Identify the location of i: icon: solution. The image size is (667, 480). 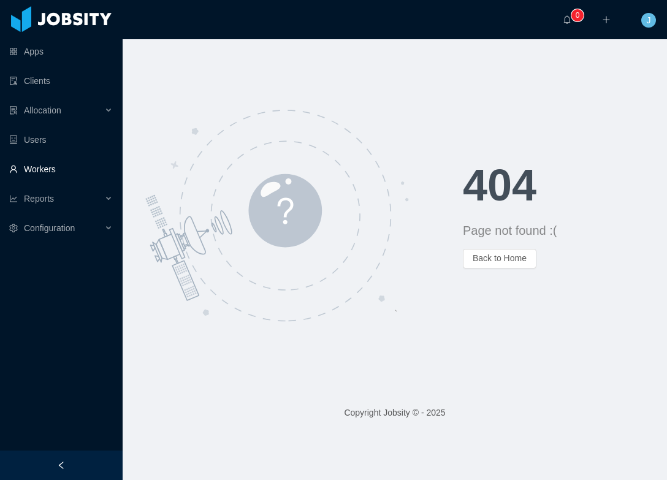
(13, 110).